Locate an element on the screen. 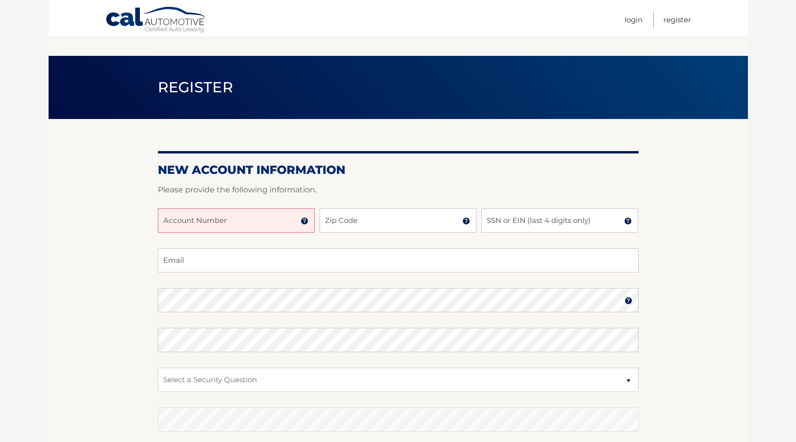  h2: New Account Information is located at coordinates (398, 170).